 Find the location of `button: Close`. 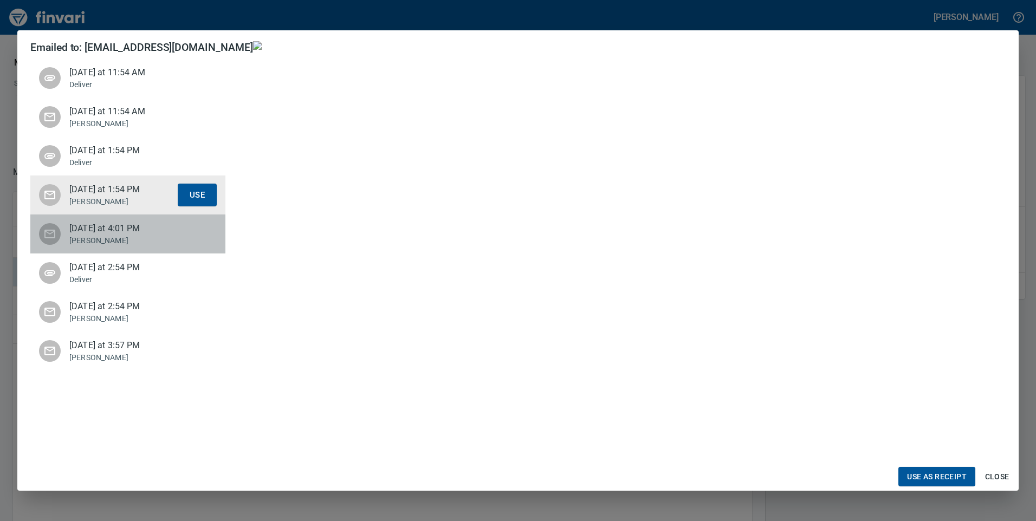

button: Close is located at coordinates (997, 477).